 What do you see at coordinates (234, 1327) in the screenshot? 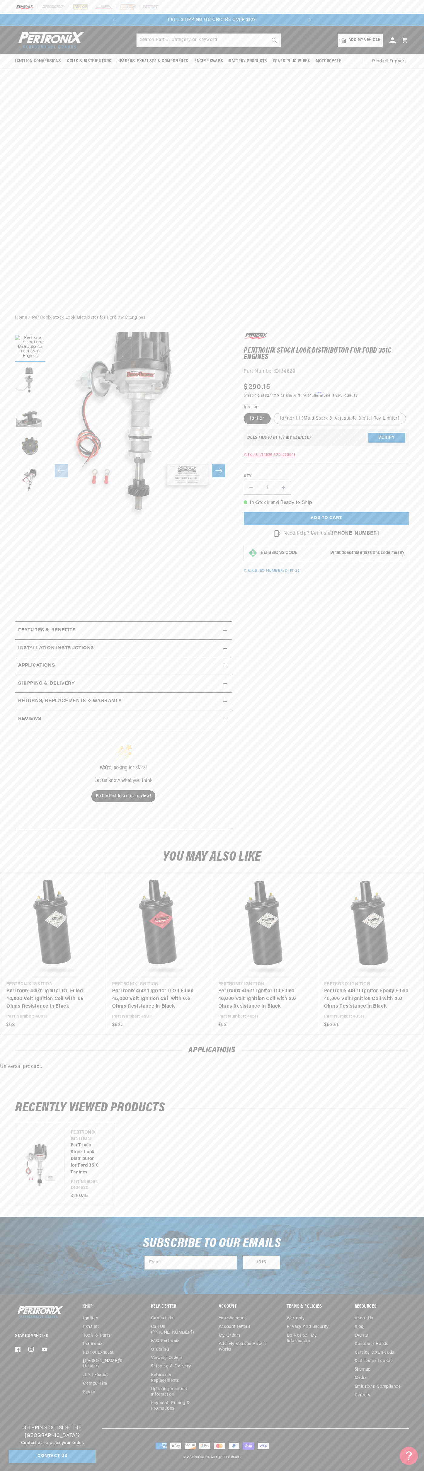
I see `a: Account details` at bounding box center [234, 1327].